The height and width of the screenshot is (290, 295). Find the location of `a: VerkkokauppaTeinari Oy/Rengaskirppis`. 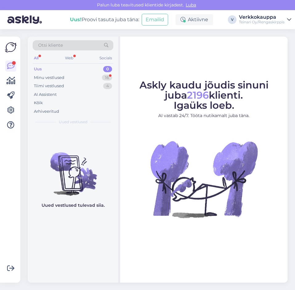

a: VerkkokauppaTeinari Oy/Rengaskirppis is located at coordinates (265, 20).